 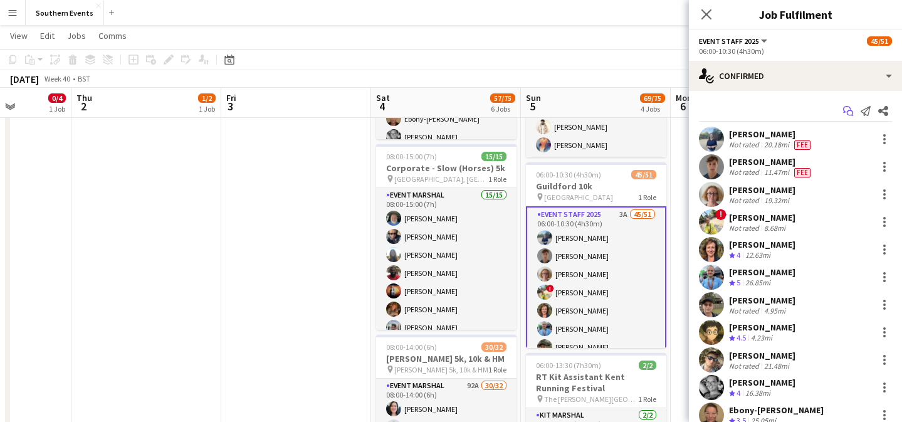 I want to click on div: 6 Jobs, so click(x=503, y=108).